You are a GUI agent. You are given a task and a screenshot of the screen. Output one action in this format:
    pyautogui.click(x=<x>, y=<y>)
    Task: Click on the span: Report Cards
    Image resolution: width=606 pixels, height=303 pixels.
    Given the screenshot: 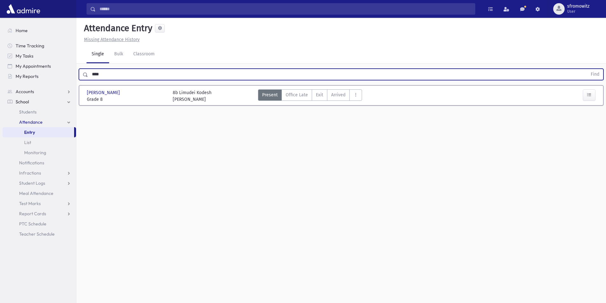 What is the action you would take?
    pyautogui.click(x=32, y=214)
    